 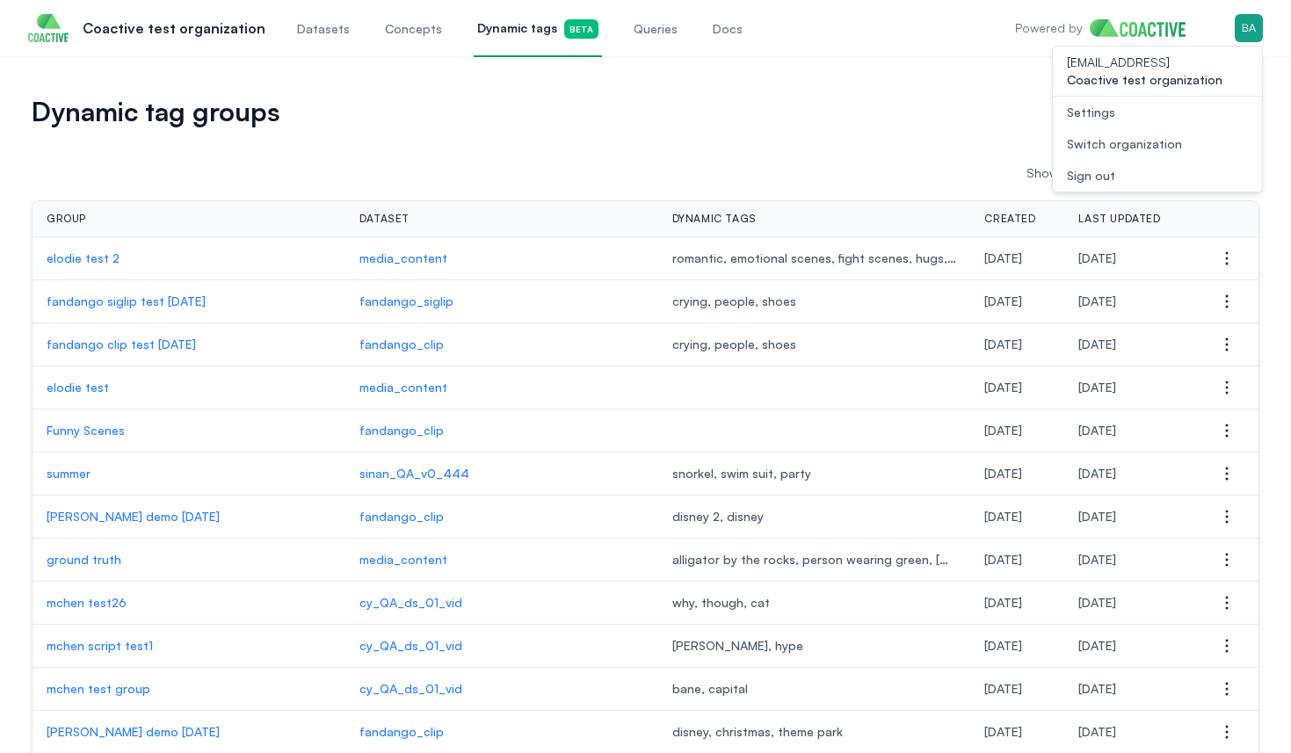 What do you see at coordinates (815, 603) in the screenshot?
I see `span: why, though, cat` at bounding box center [815, 603].